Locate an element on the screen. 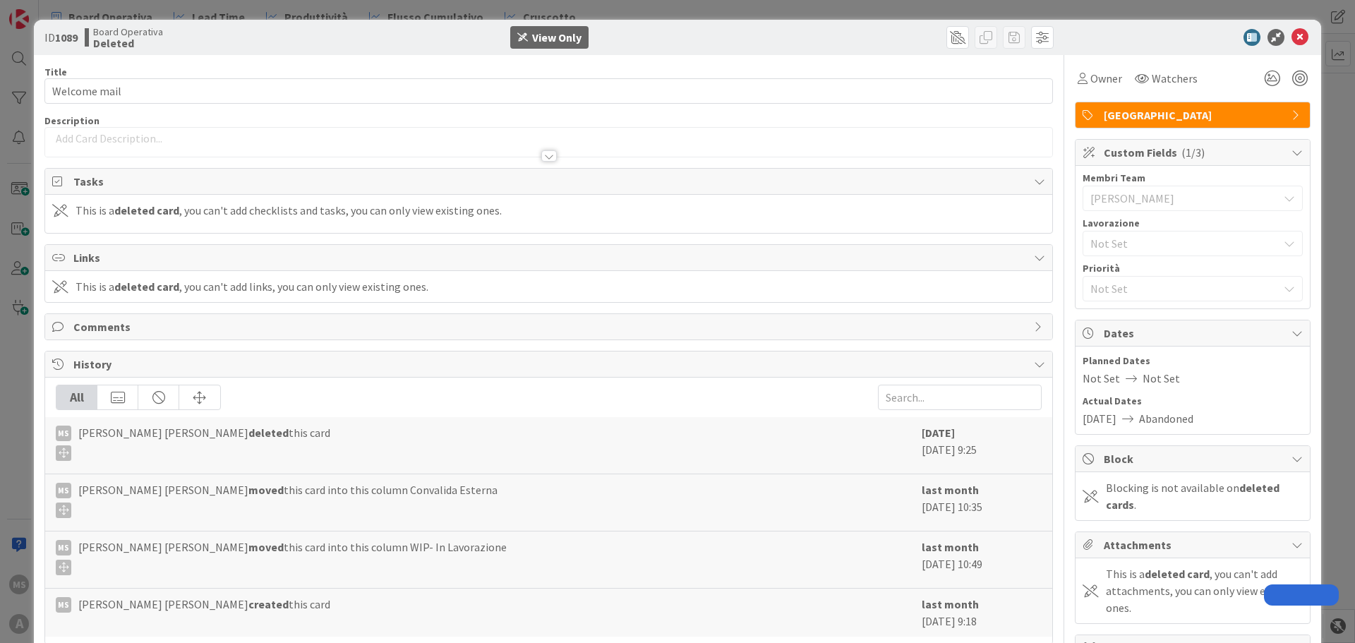 This screenshot has height=643, width=1355. span: Owner is located at coordinates (1106, 78).